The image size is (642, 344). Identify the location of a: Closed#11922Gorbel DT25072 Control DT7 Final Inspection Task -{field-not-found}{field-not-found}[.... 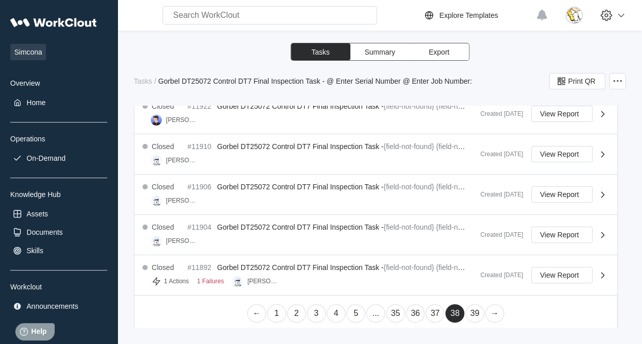
(375, 114).